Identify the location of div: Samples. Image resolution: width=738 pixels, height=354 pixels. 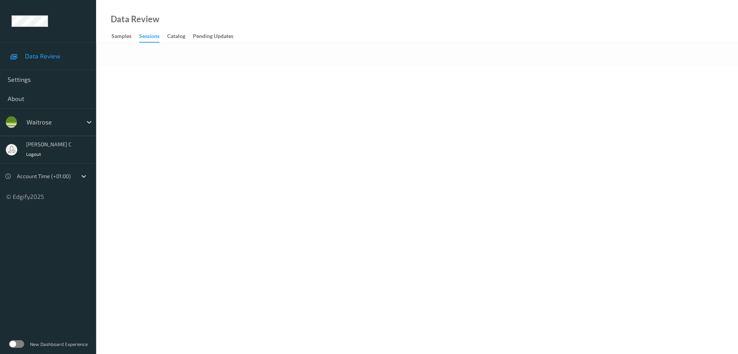
(121, 37).